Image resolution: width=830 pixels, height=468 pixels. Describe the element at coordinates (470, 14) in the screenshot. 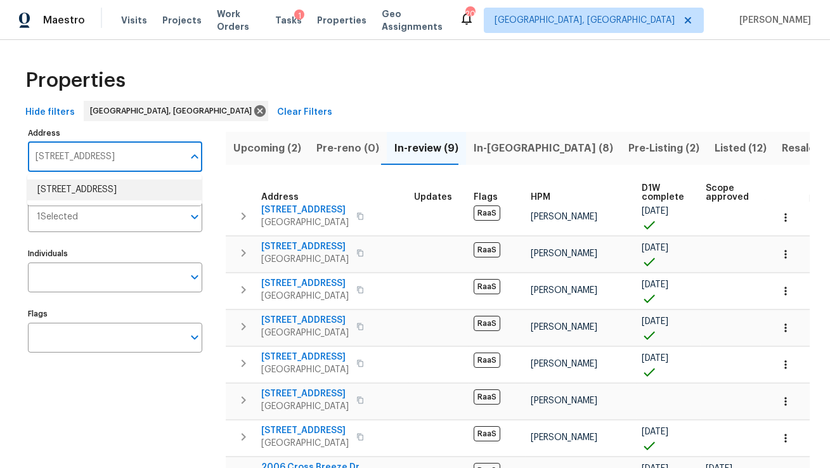

I see `div: 20` at that location.